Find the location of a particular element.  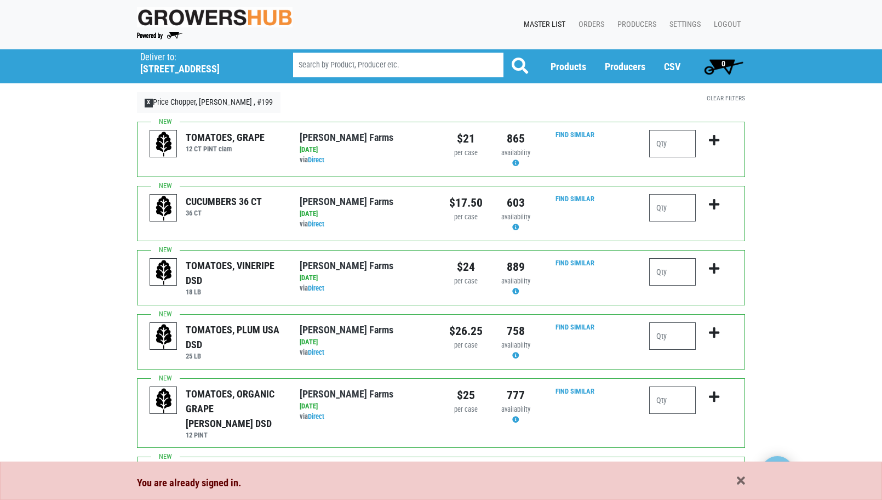

div: $25 is located at coordinates (466, 395).